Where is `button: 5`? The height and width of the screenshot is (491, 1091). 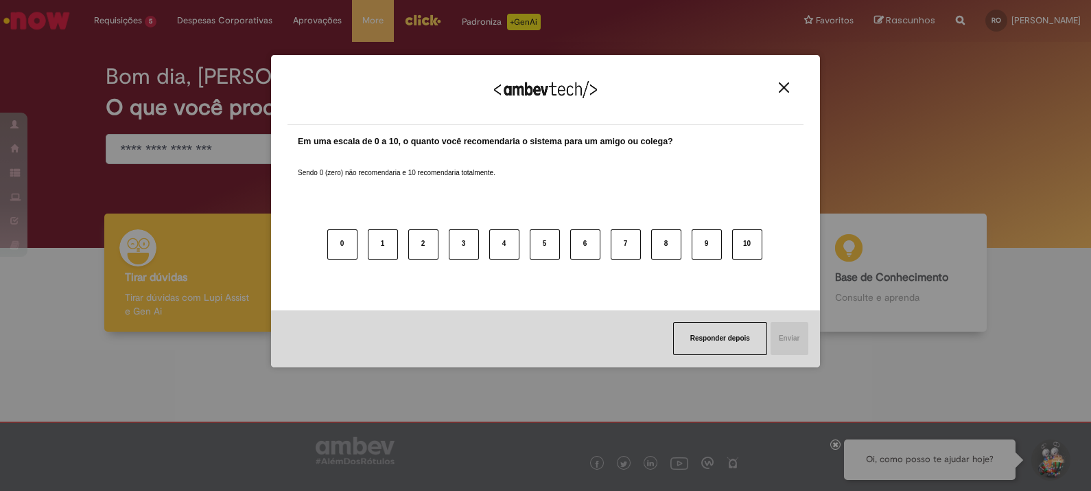
button: 5 is located at coordinates (545, 244).